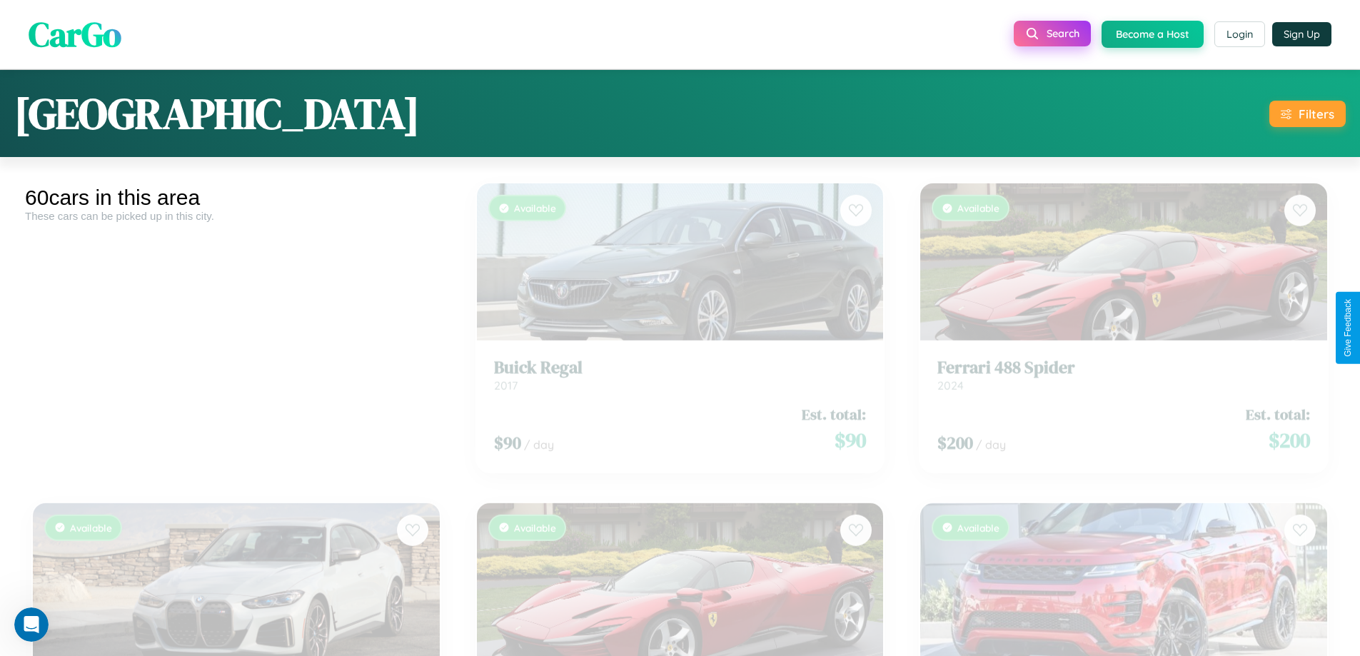 Image resolution: width=1360 pixels, height=656 pixels. I want to click on button: Sign Up, so click(1302, 34).